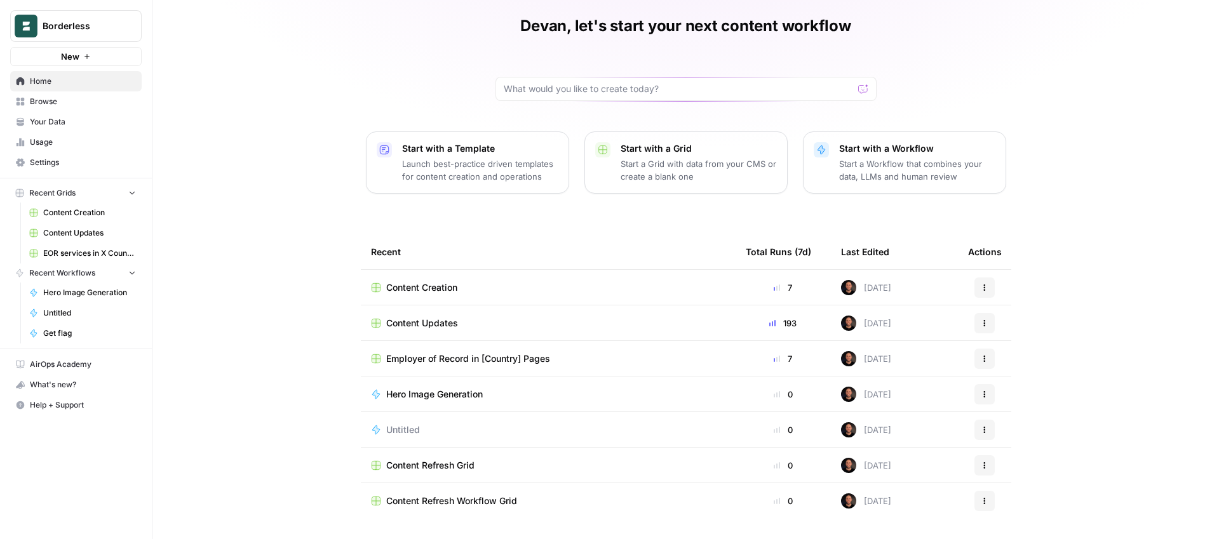 This screenshot has width=1219, height=539. What do you see at coordinates (70, 57) in the screenshot?
I see `span: New` at bounding box center [70, 57].